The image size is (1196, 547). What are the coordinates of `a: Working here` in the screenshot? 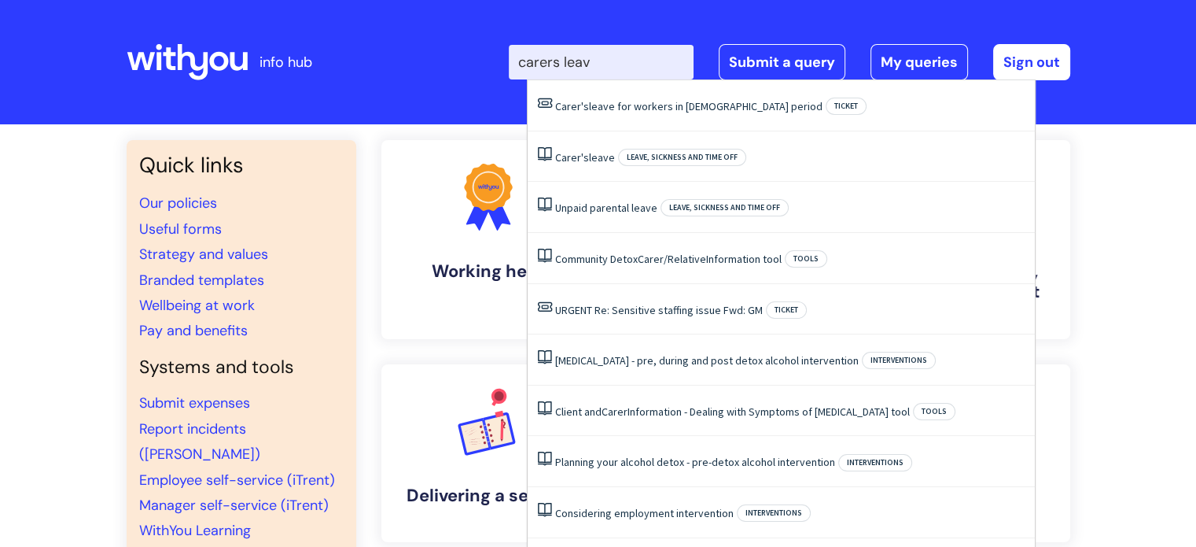 It's located at (488, 239).